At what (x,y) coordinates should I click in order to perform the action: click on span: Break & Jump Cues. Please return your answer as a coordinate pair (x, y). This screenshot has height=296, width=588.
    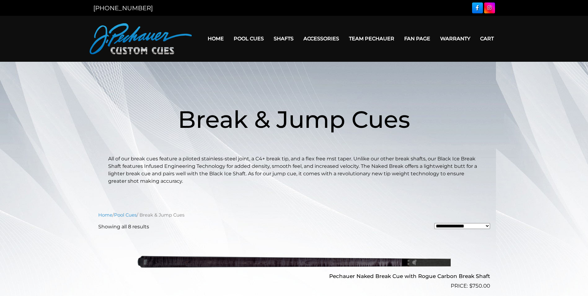
    Looking at the image, I should click on (294, 119).